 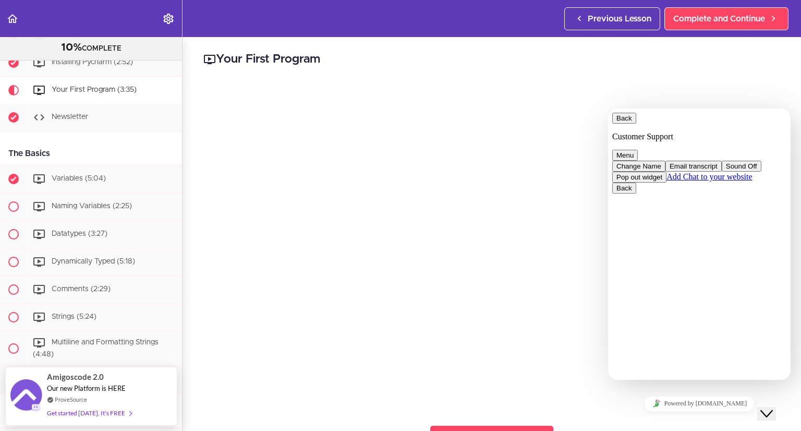 What do you see at coordinates (91, 28) in the screenshot?
I see `p: Customer Support` at bounding box center [91, 28].